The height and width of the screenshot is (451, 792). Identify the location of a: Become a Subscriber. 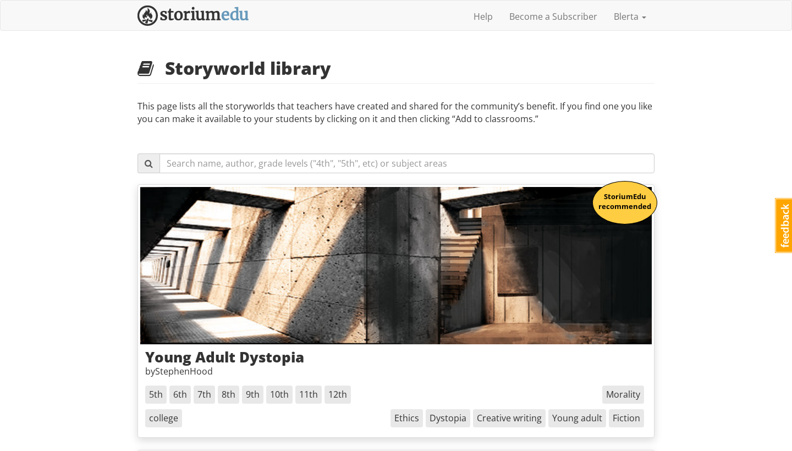
(553, 16).